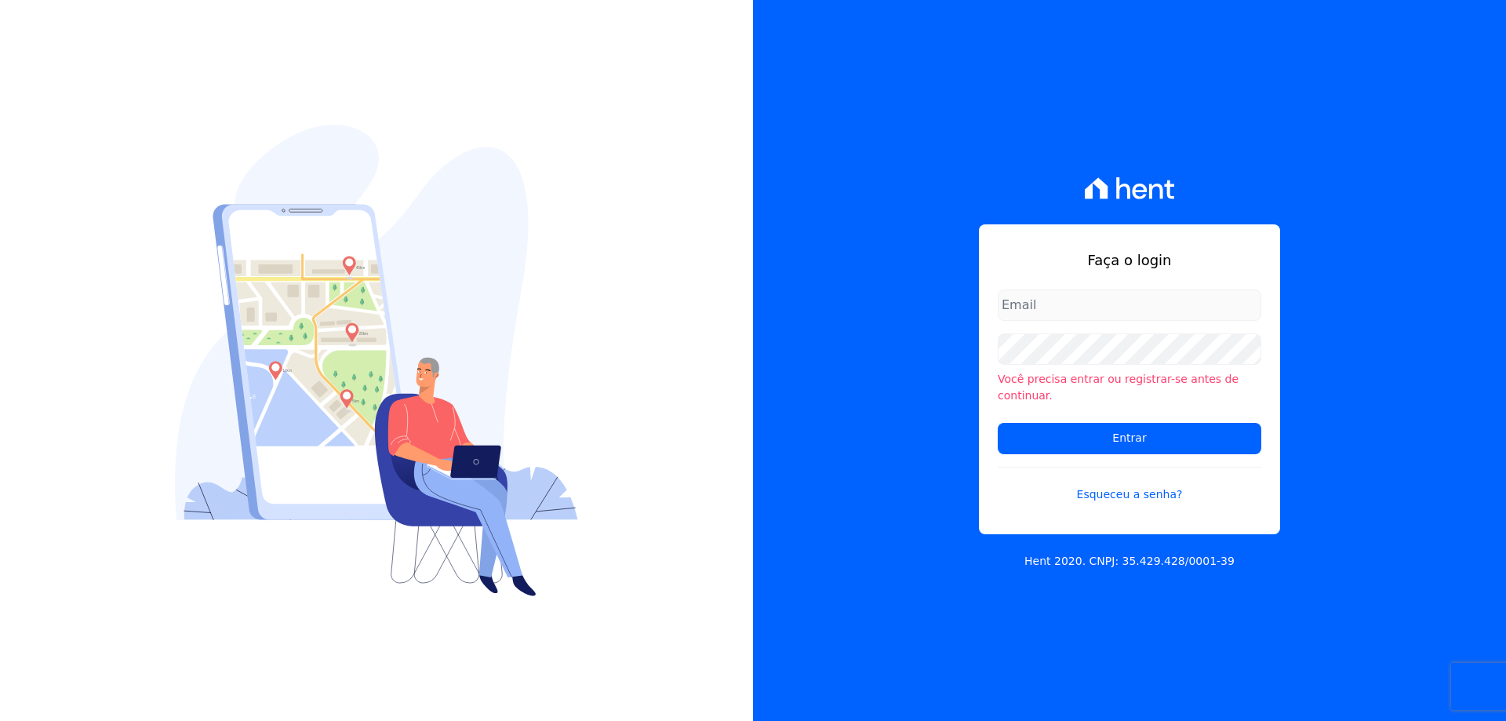  What do you see at coordinates (1130, 305) in the screenshot?
I see `input: Email` at bounding box center [1130, 305].